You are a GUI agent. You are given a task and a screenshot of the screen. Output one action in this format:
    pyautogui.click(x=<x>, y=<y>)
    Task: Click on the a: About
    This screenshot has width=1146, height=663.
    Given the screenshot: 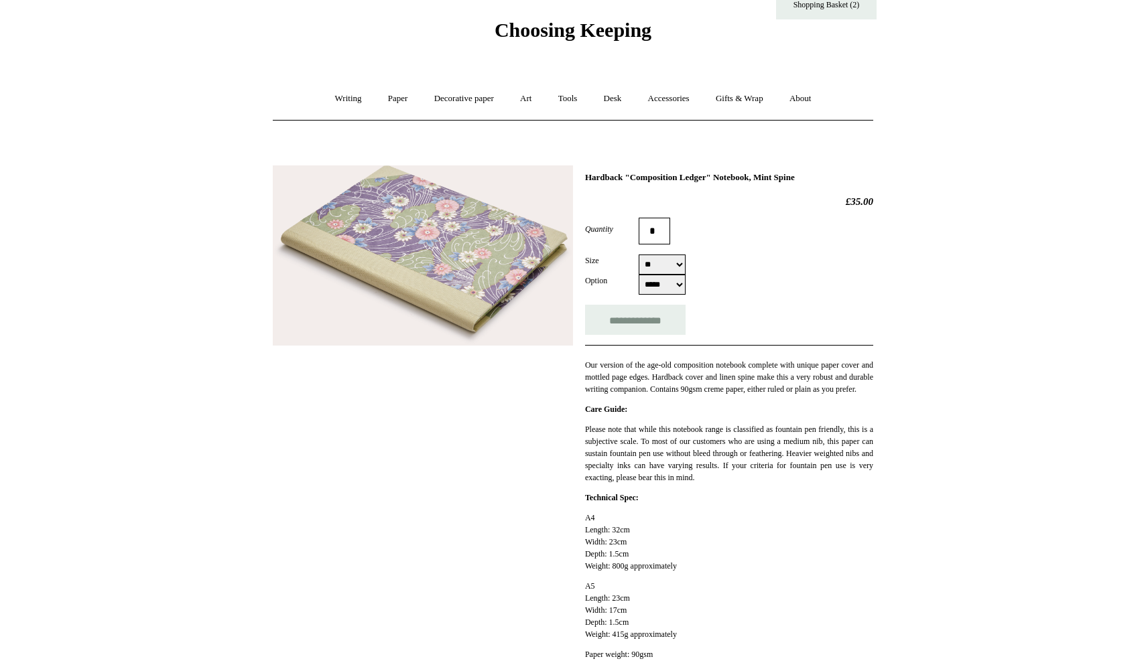 What is the action you would take?
    pyautogui.click(x=800, y=99)
    